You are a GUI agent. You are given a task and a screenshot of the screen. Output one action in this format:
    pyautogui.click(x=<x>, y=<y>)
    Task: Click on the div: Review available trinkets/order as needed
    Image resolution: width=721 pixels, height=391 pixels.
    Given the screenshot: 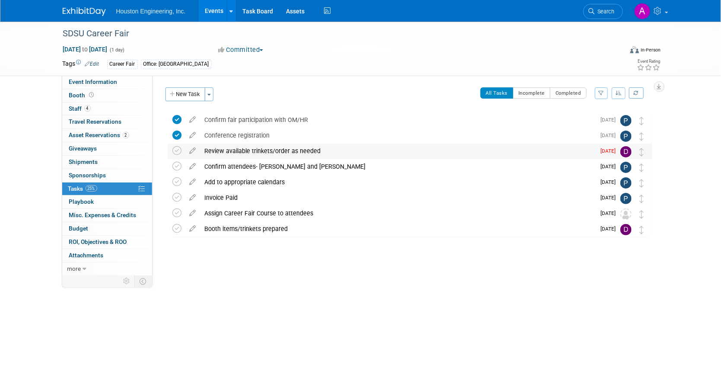 What is the action you would take?
    pyautogui.click(x=398, y=151)
    